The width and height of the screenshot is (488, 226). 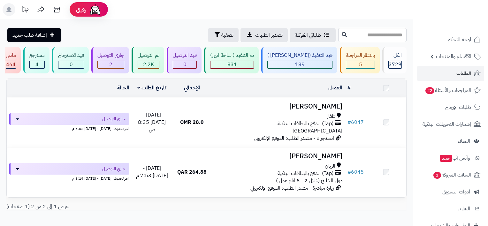 I want to click on span: جديد, so click(x=445, y=158).